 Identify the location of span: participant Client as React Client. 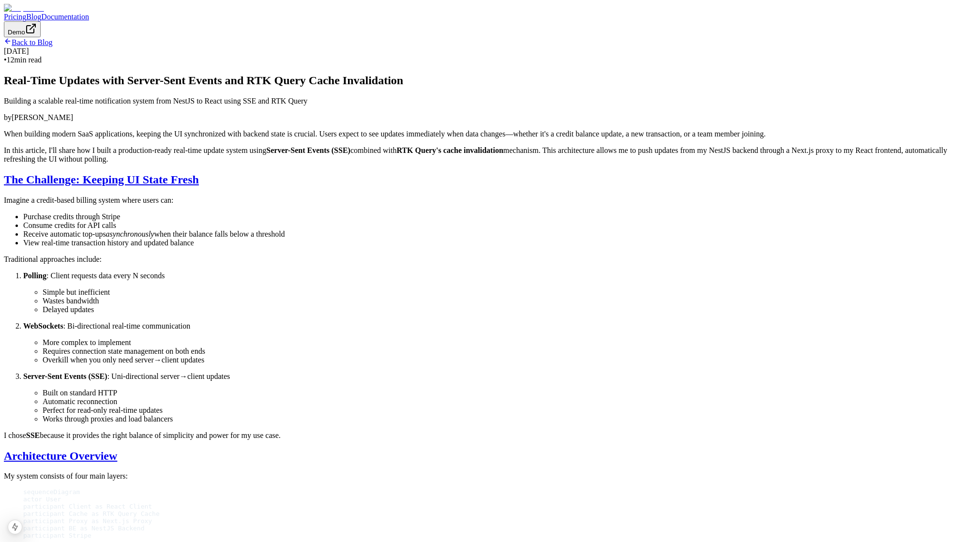
(88, 507).